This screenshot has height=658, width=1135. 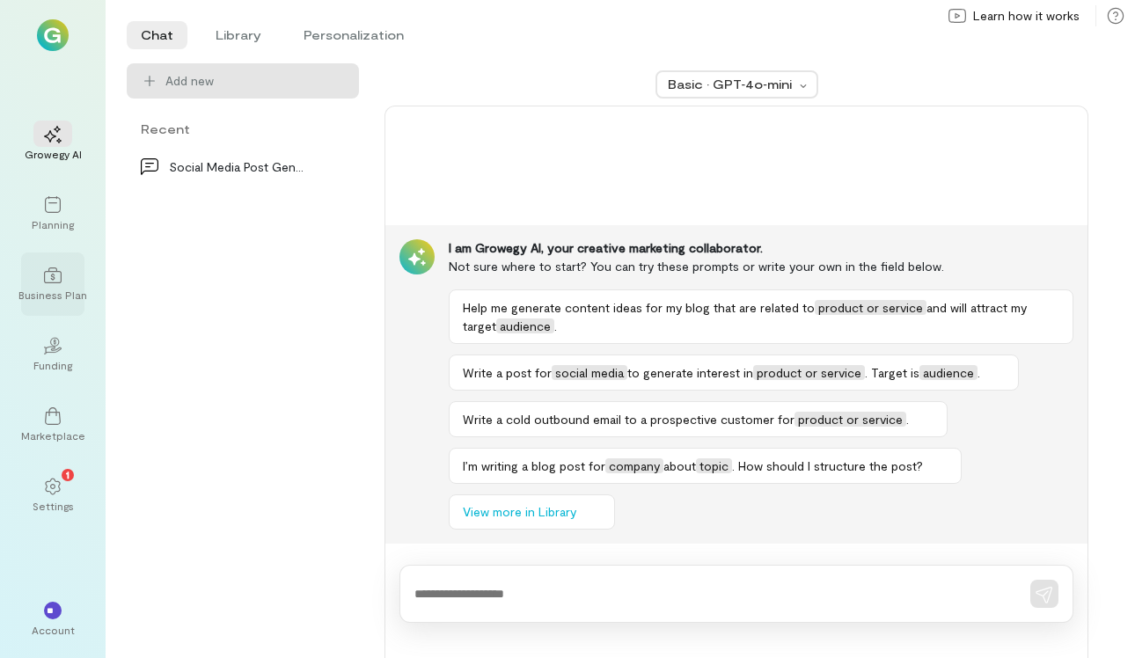 I want to click on div: Business Plan, so click(x=53, y=295).